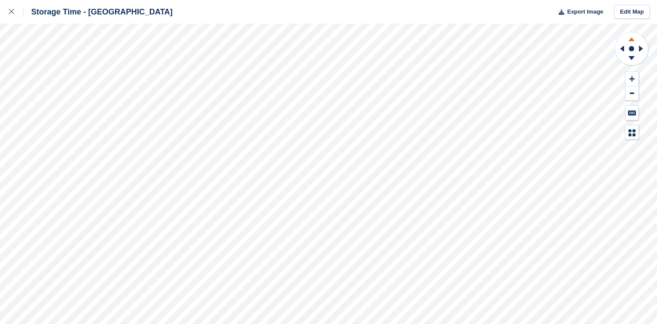  I want to click on button: Map Legend, so click(632, 133).